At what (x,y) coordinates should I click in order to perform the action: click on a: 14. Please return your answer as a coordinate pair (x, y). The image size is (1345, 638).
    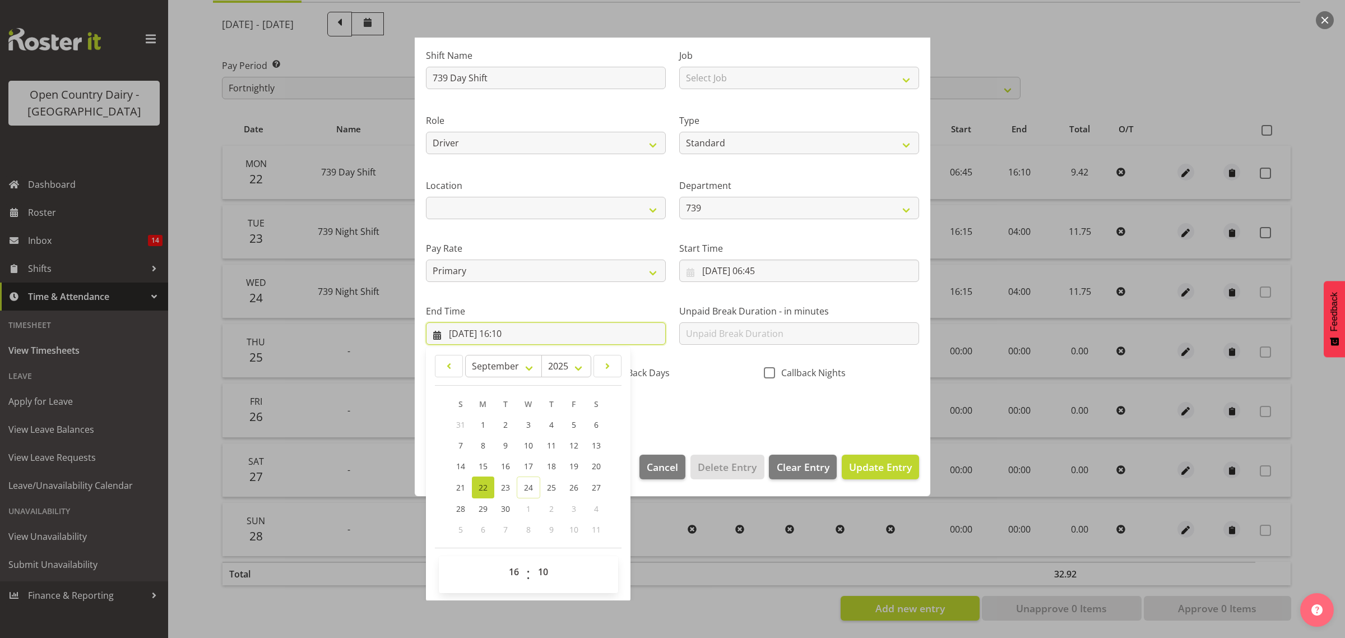
    Looking at the image, I should click on (461, 466).